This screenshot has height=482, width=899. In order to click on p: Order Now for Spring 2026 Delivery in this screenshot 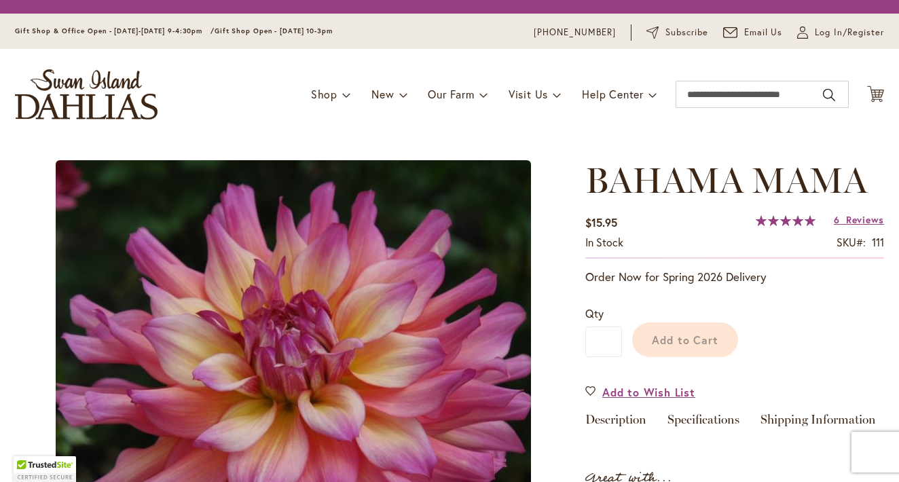, I will do `click(734, 277)`.